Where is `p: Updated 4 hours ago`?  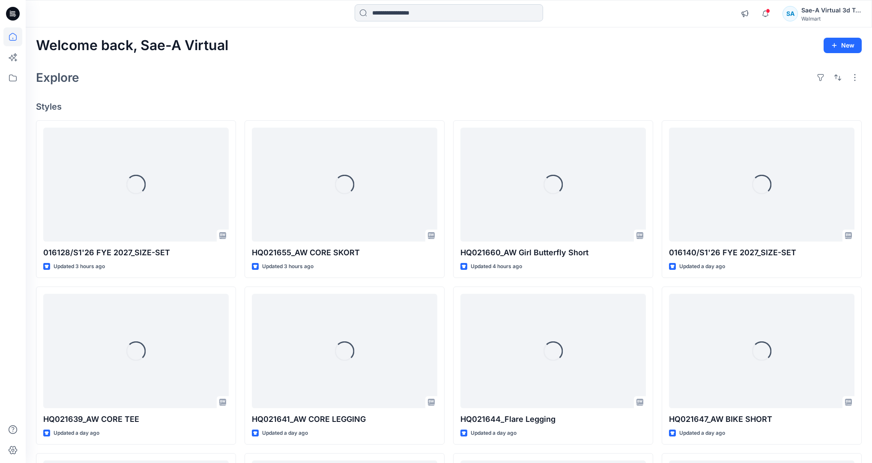
p: Updated 4 hours ago is located at coordinates (496, 266).